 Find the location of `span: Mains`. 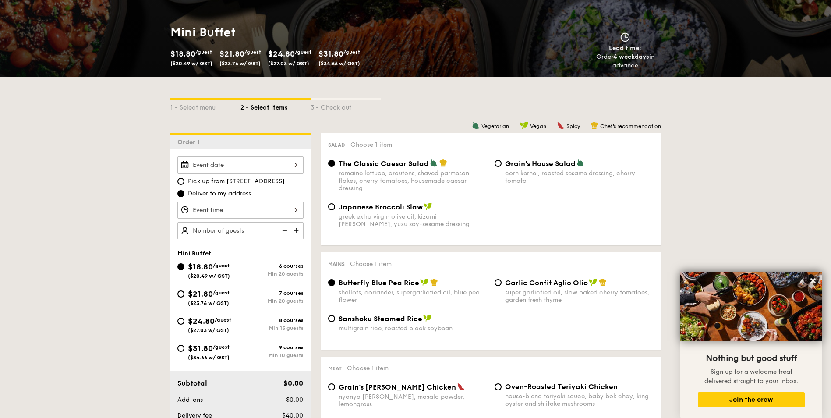

span: Mains is located at coordinates (337, 264).